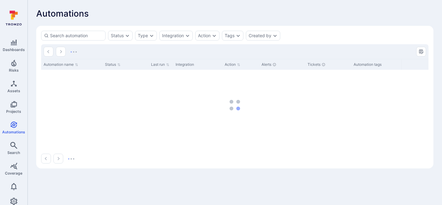 The width and height of the screenshot is (442, 205). Describe the element at coordinates (14, 49) in the screenshot. I see `span: Dashboards` at that location.